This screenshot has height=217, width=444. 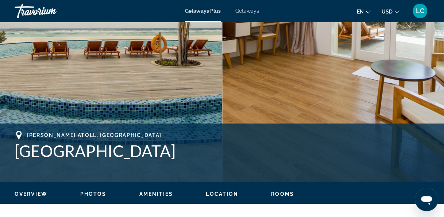 I want to click on a: Getaways, so click(x=247, y=11).